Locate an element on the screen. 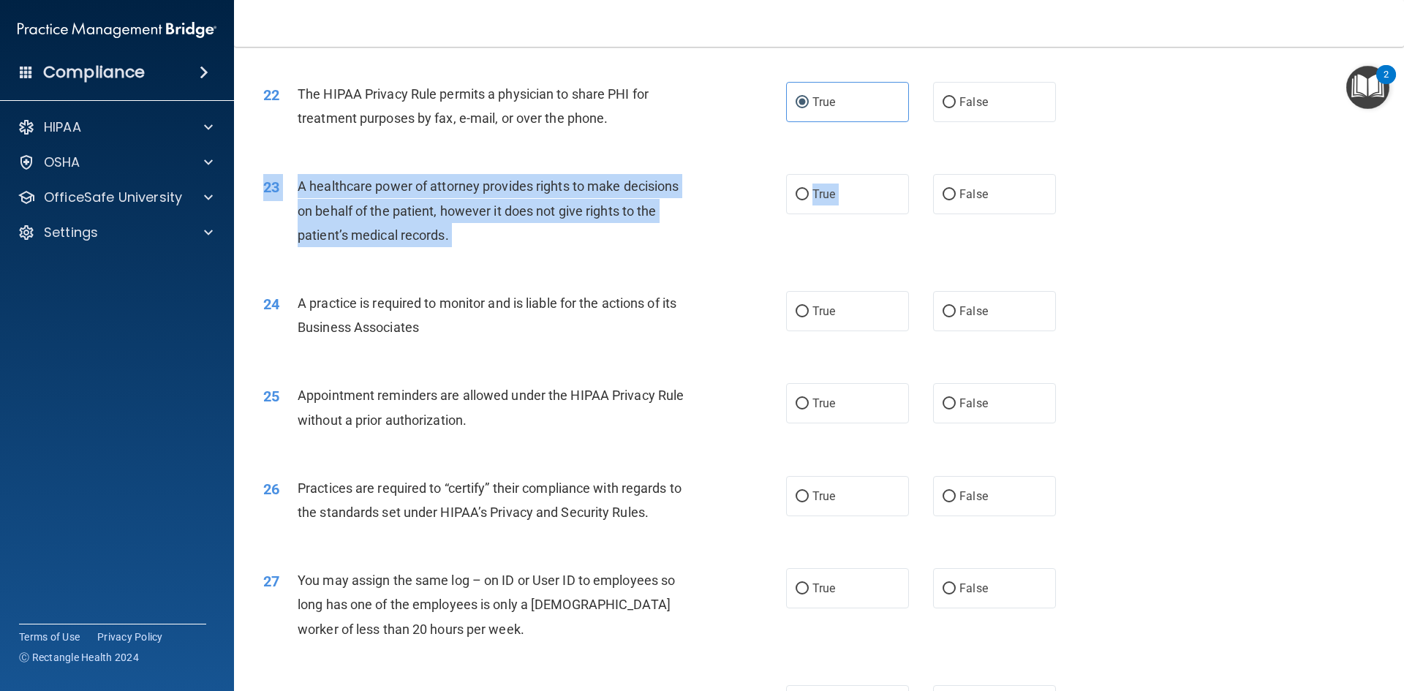 The image size is (1404, 691). a: OSHA is located at coordinates (115, 162).